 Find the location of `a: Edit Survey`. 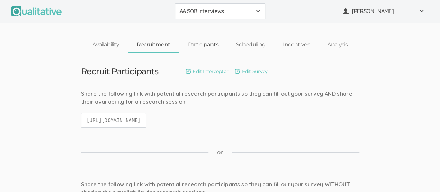

a: Edit Survey is located at coordinates (251, 71).